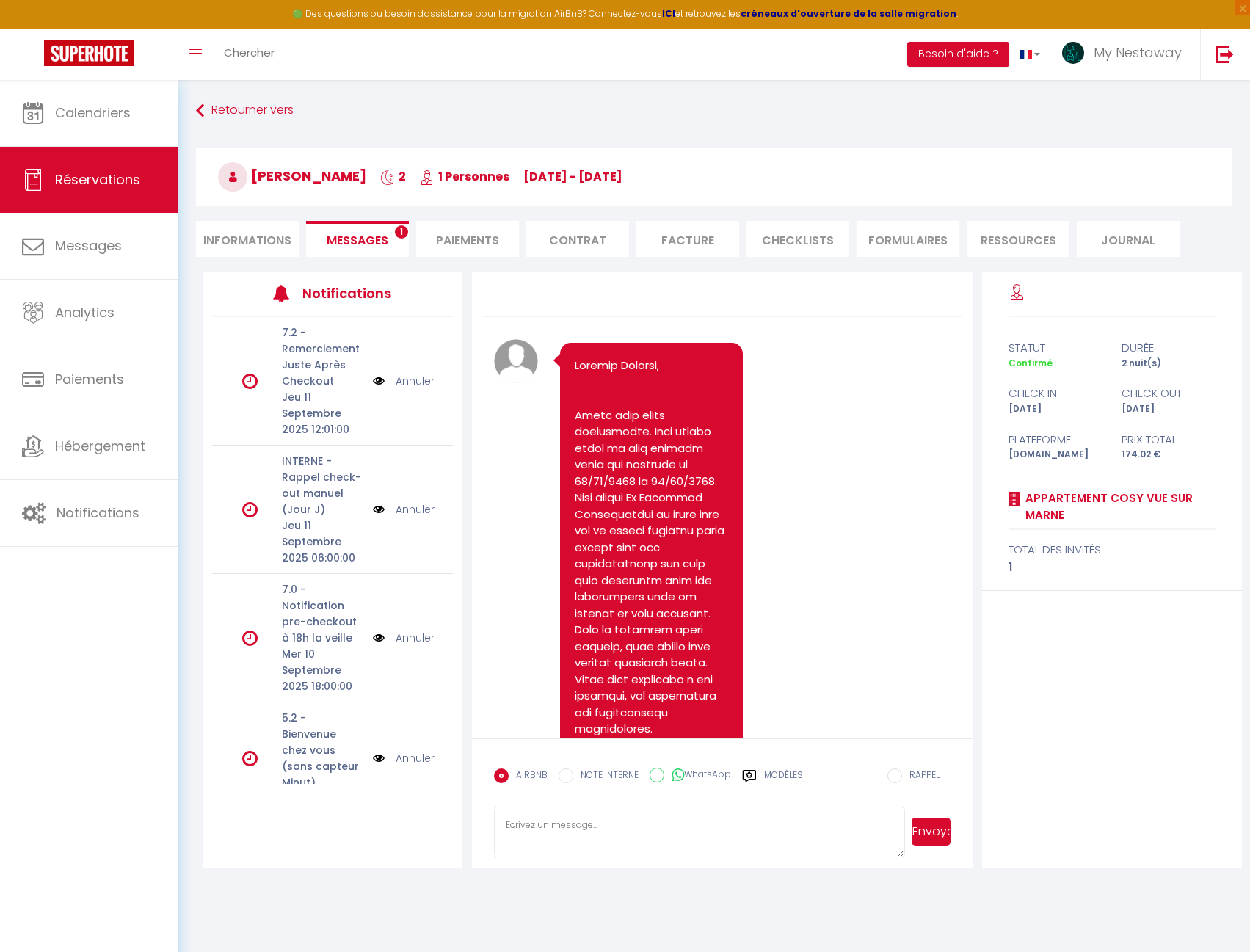  I want to click on p: Jeu 11 Septembre 2025 12:01:00, so click(322, 414).